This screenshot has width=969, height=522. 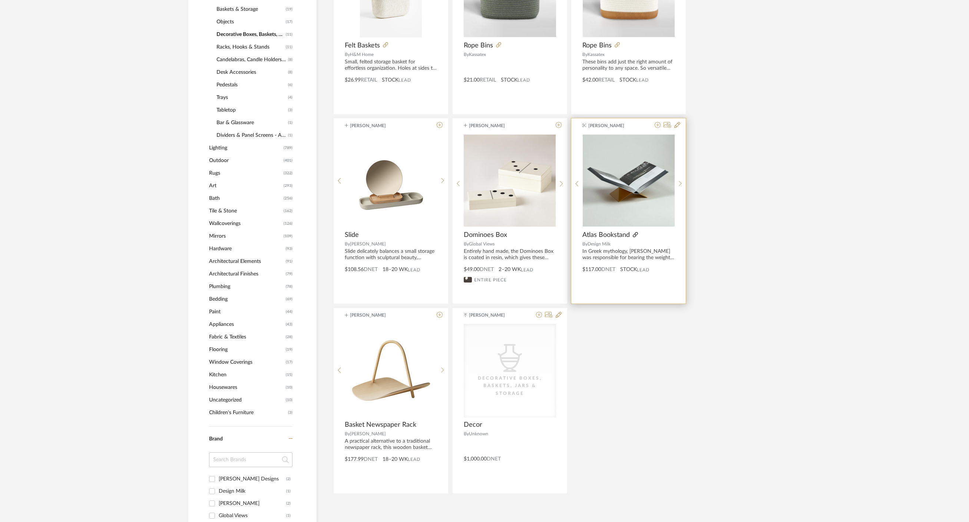 What do you see at coordinates (289, 312) in the screenshot?
I see `span: (44)` at bounding box center [289, 312].